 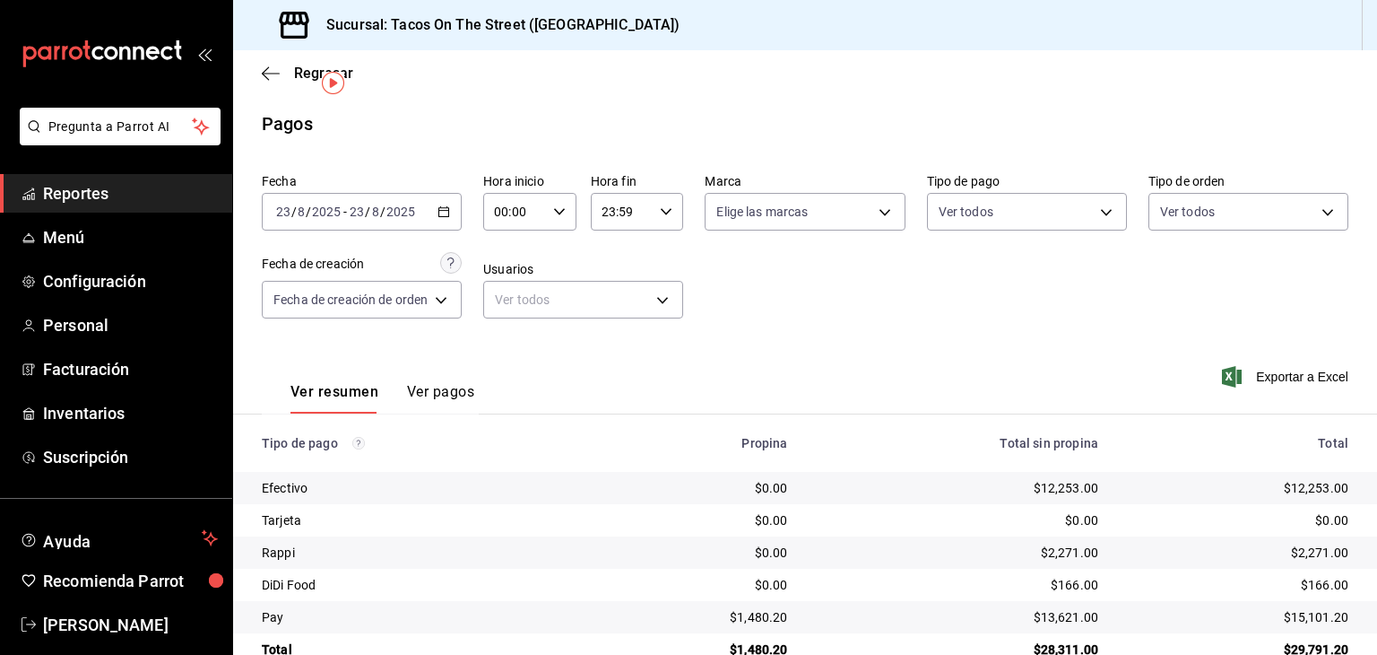 What do you see at coordinates (382, 398) in the screenshot?
I see `div: navigation tabs` at bounding box center [382, 398].